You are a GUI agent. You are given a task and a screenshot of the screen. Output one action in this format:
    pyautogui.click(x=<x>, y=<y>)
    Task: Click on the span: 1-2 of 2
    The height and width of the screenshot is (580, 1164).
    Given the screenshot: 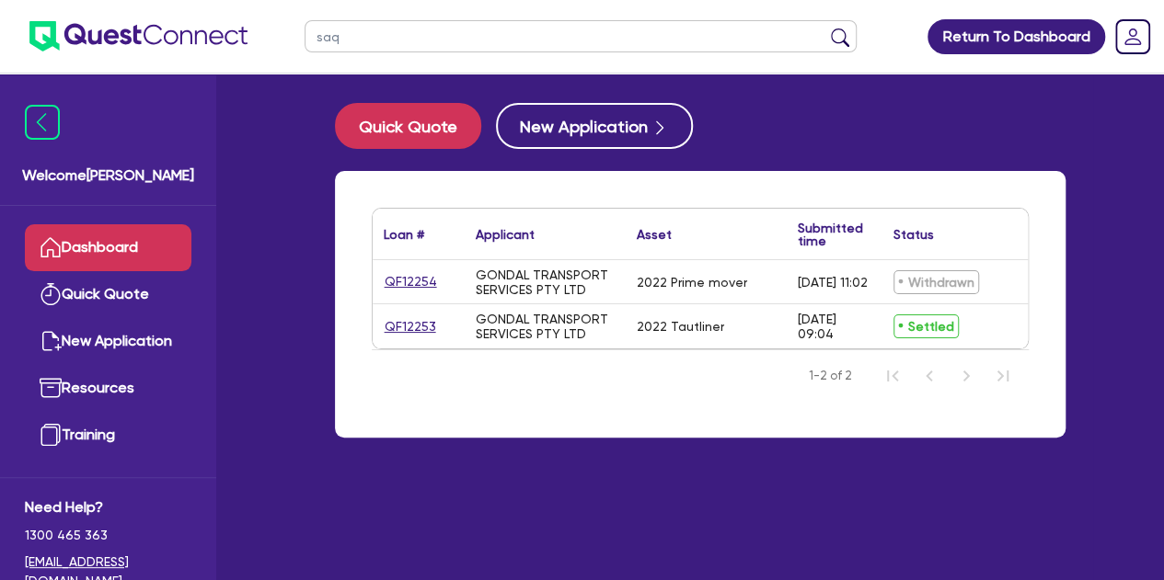 What is the action you would take?
    pyautogui.click(x=830, y=376)
    